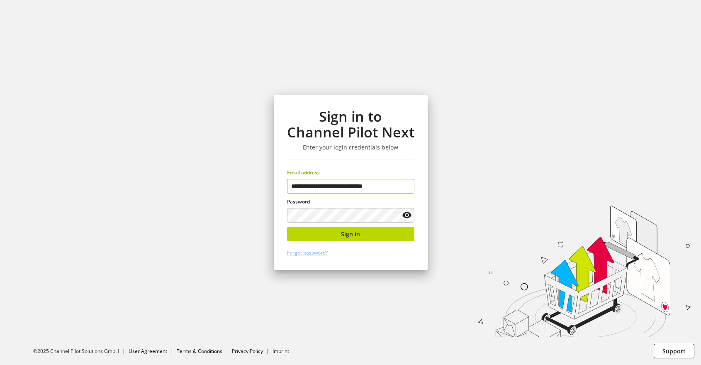 Image resolution: width=701 pixels, height=365 pixels. What do you see at coordinates (148, 351) in the screenshot?
I see `a: User Agreement` at bounding box center [148, 351].